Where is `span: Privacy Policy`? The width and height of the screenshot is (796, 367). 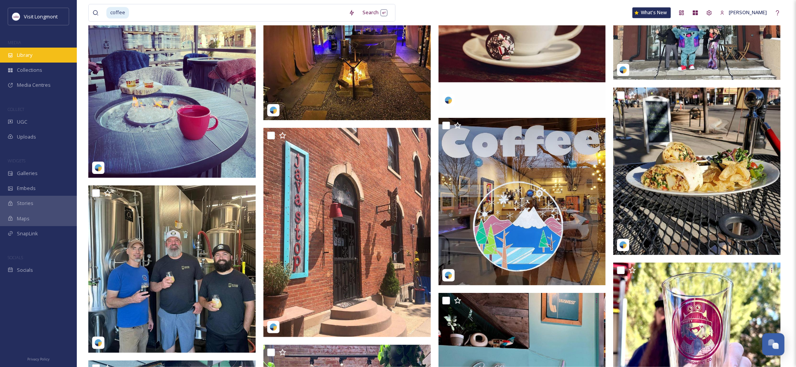
span: Privacy Policy is located at coordinates (38, 359).